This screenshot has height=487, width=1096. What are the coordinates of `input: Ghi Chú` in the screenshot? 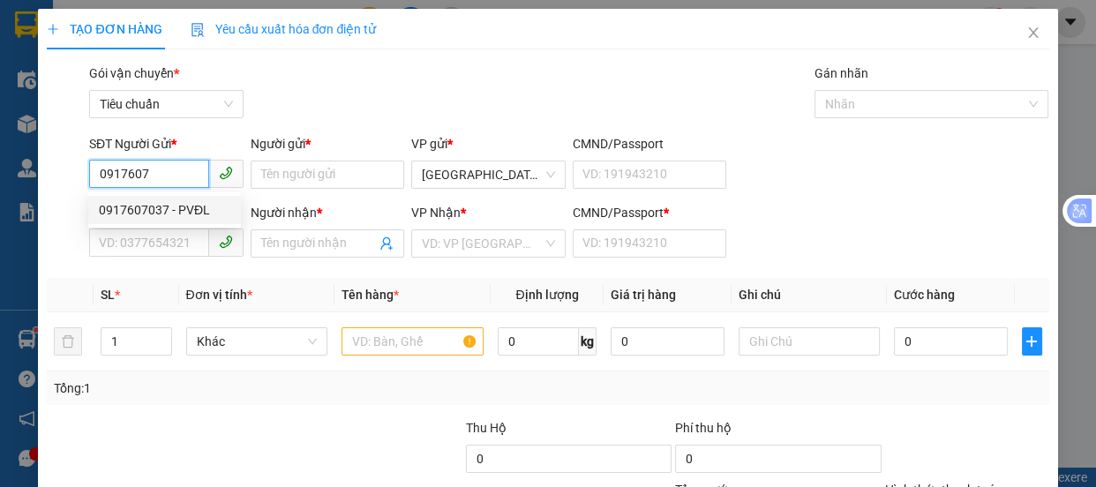 It's located at (809, 342).